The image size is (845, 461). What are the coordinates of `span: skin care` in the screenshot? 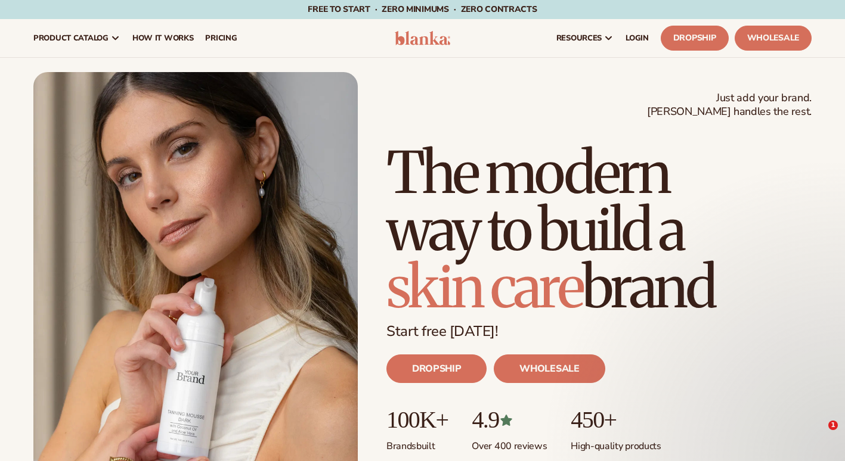 It's located at (484, 287).